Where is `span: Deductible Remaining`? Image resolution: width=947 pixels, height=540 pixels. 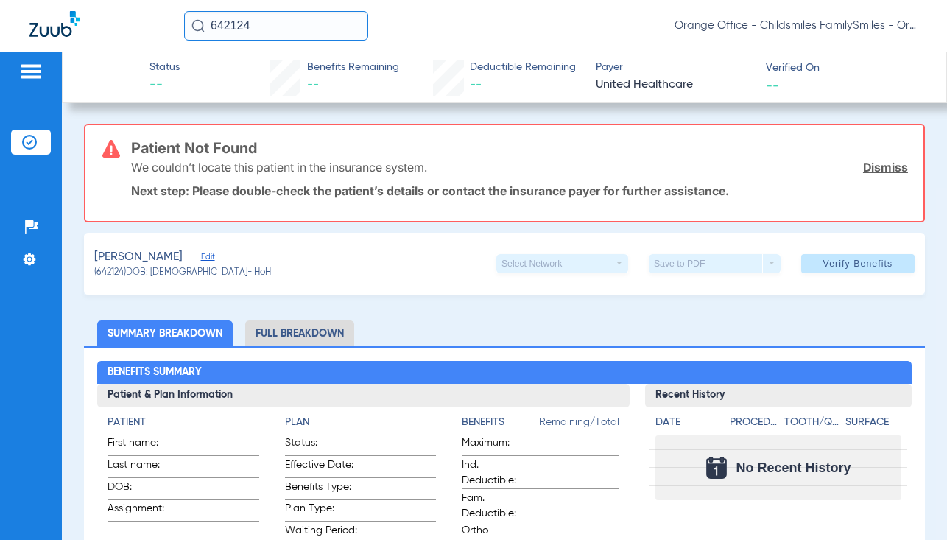
span: Deductible Remaining is located at coordinates (523, 67).